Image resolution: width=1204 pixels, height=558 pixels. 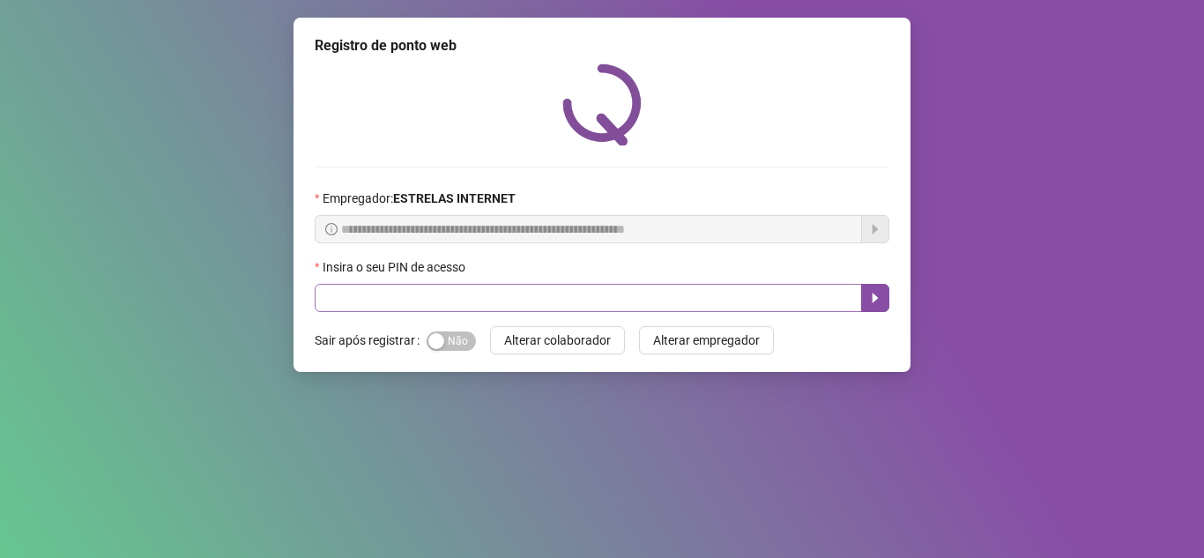 I want to click on span: Alterar empregador, so click(x=706, y=340).